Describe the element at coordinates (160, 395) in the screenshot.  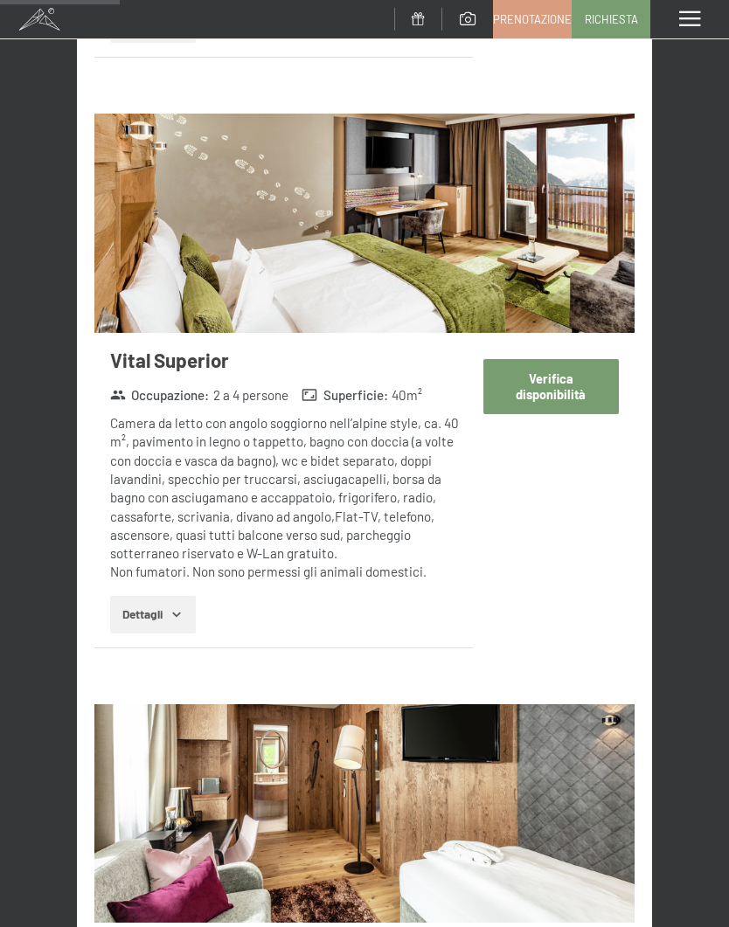
I see `strong: Occupazione :` at that location.